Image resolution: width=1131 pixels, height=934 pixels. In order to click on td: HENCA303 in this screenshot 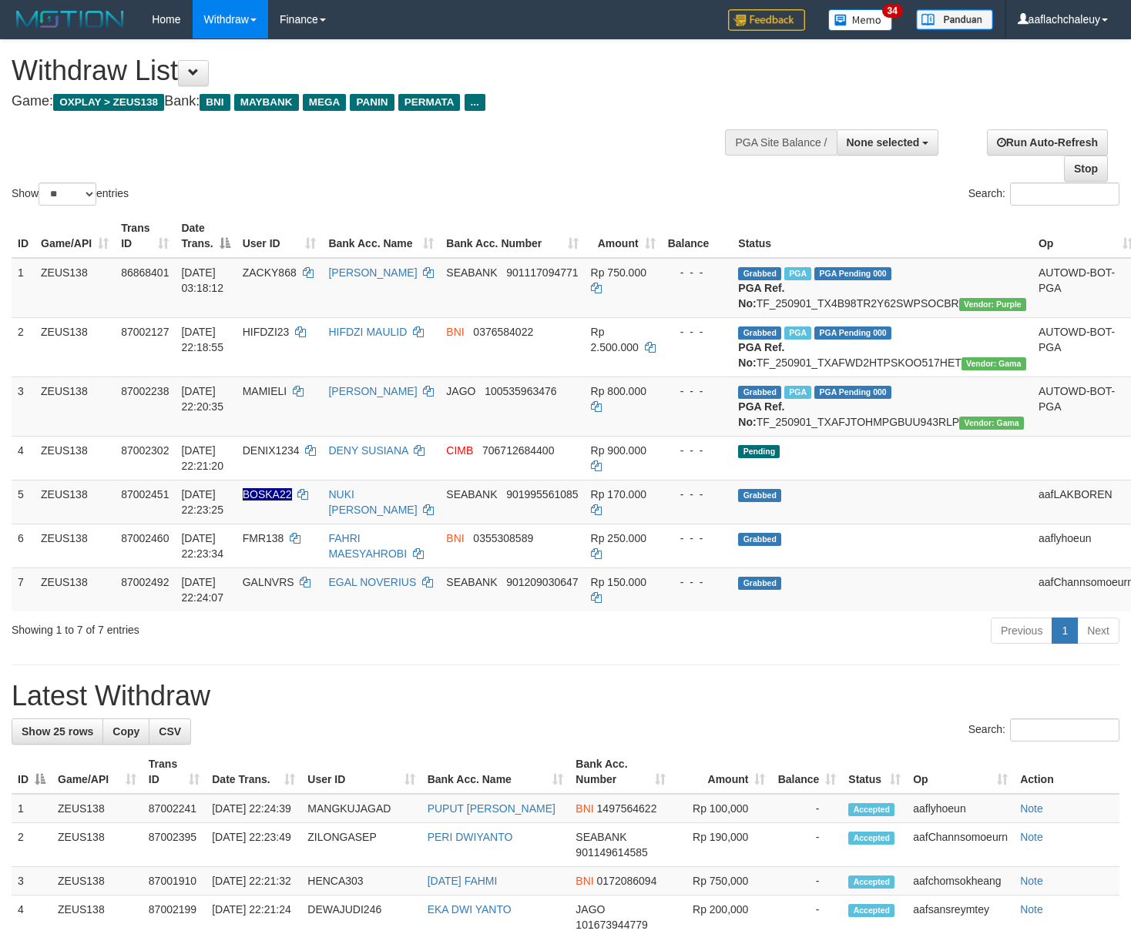, I will do `click(361, 881)`.